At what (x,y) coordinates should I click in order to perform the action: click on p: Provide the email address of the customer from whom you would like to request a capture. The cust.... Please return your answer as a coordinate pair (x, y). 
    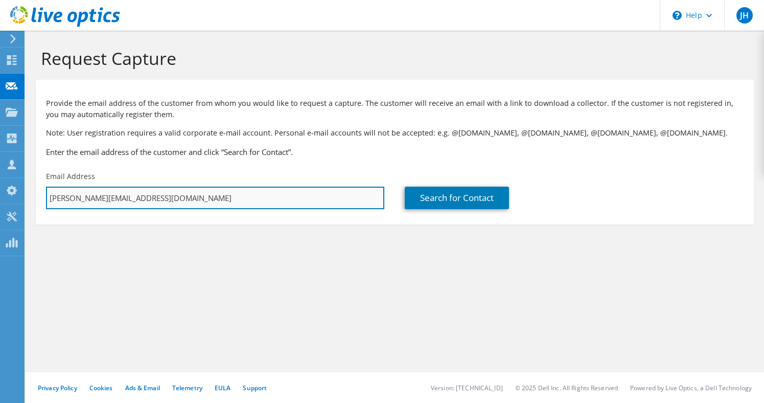
    Looking at the image, I should click on (394, 109).